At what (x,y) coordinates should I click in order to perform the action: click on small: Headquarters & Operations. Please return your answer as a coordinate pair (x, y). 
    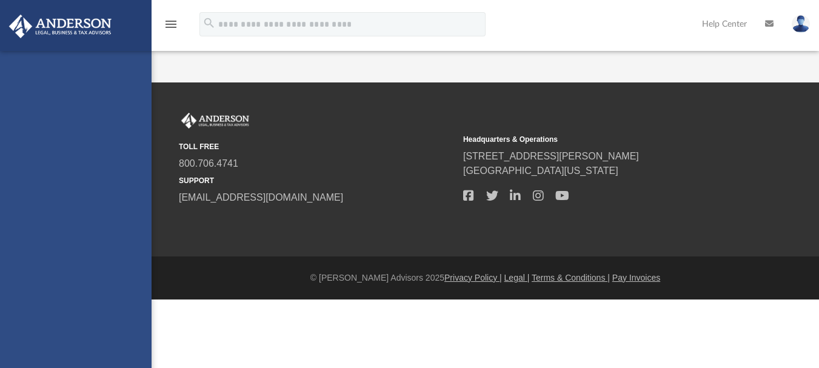
    Looking at the image, I should click on (601, 139).